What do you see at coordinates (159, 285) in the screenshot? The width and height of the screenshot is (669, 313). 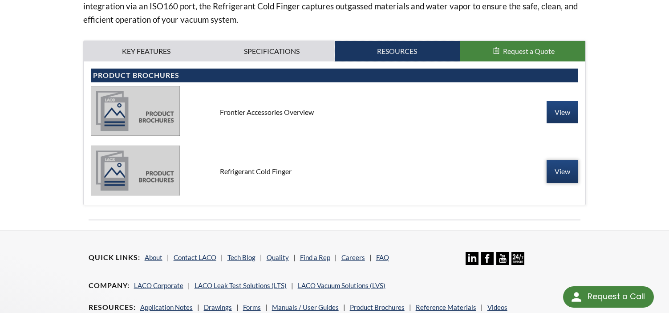 I see `a: LACO Corporate` at bounding box center [159, 285].